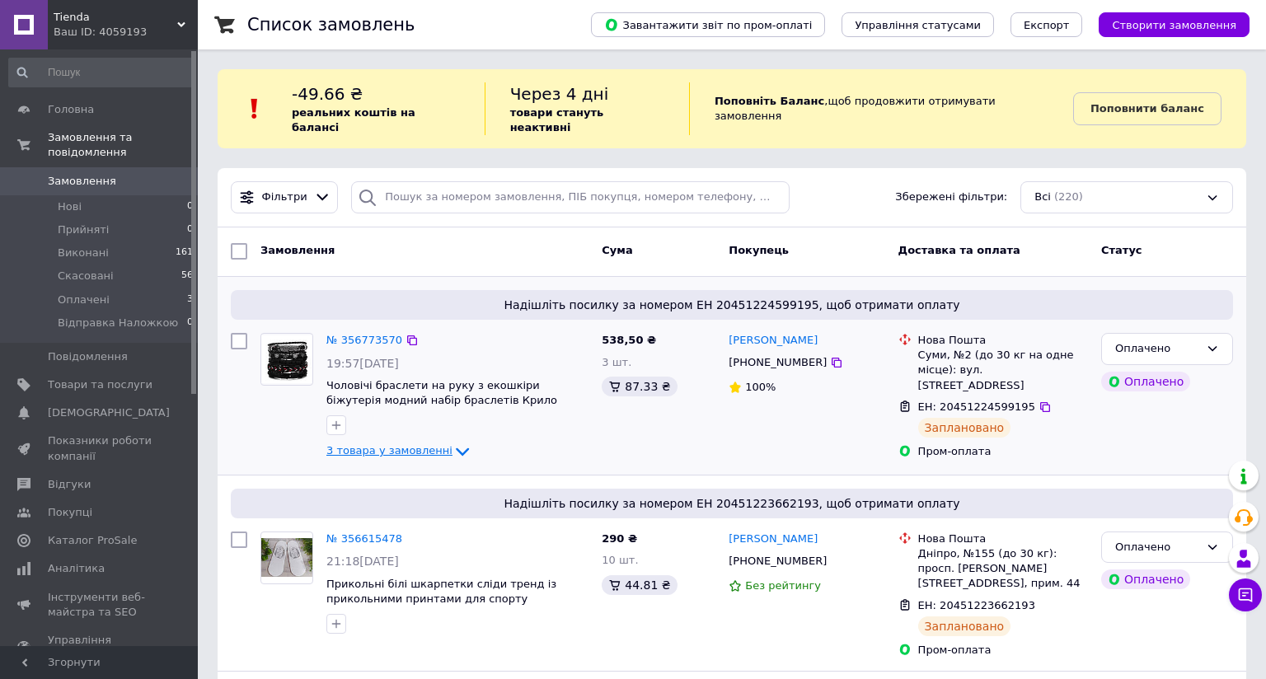 This screenshot has width=1266, height=679. I want to click on button: Експорт, so click(1047, 25).